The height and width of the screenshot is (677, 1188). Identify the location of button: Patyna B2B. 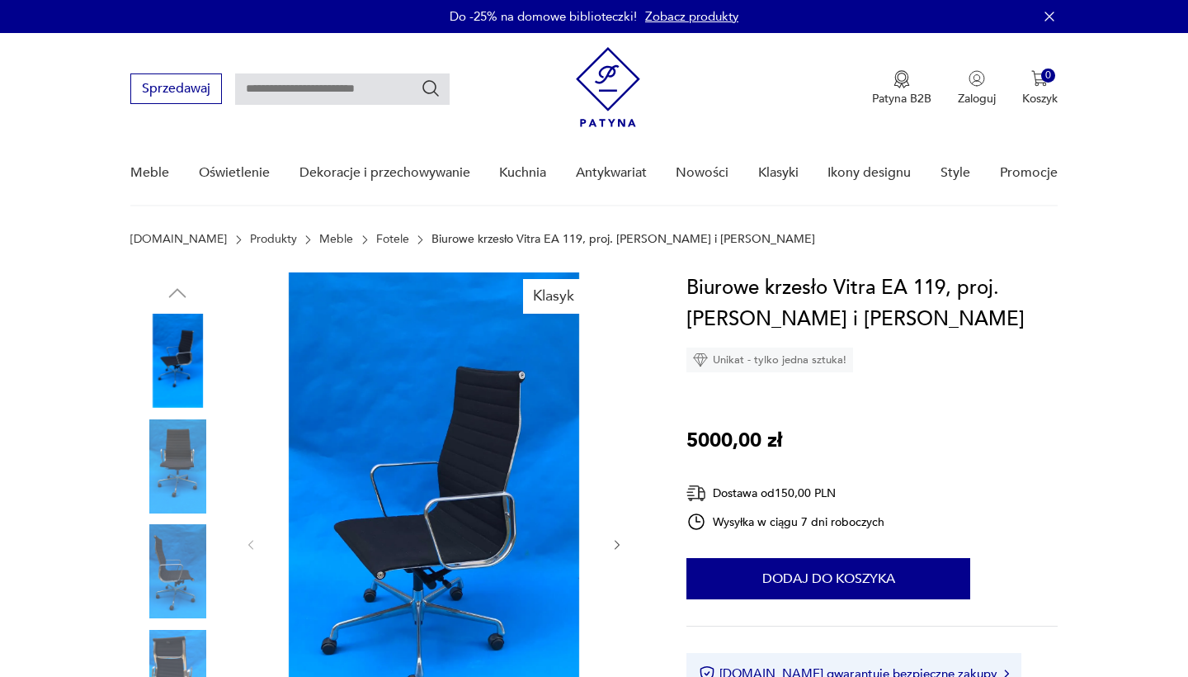
(902, 88).